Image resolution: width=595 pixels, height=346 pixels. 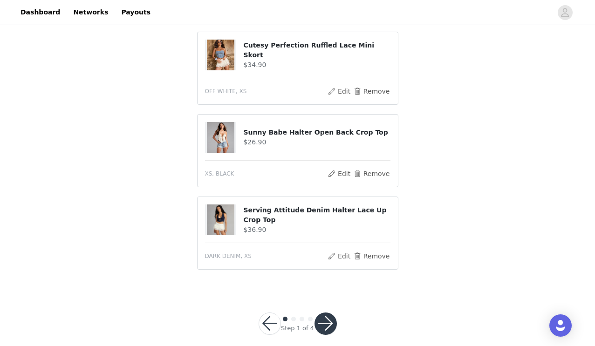 What do you see at coordinates (316, 132) in the screenshot?
I see `h4: Sunny Babe Halter Open Back Crop Top` at bounding box center [316, 132].